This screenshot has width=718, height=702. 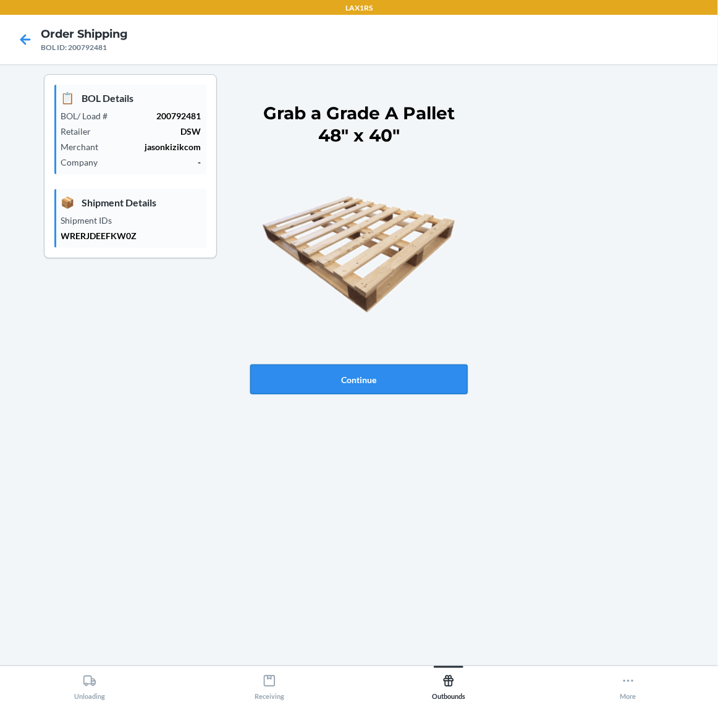 I want to click on h2: Grab a Grade A Pallet 48" x 40", so click(x=359, y=124).